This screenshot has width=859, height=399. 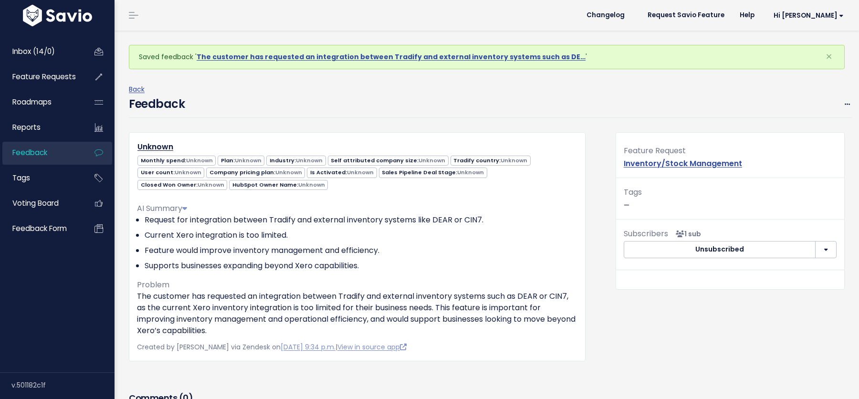 I want to click on span: Problem, so click(x=153, y=284).